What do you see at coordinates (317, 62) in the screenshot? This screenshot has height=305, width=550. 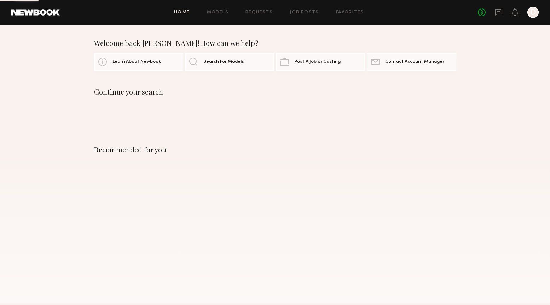 I see `span: Post A Job or Casting` at bounding box center [317, 62].